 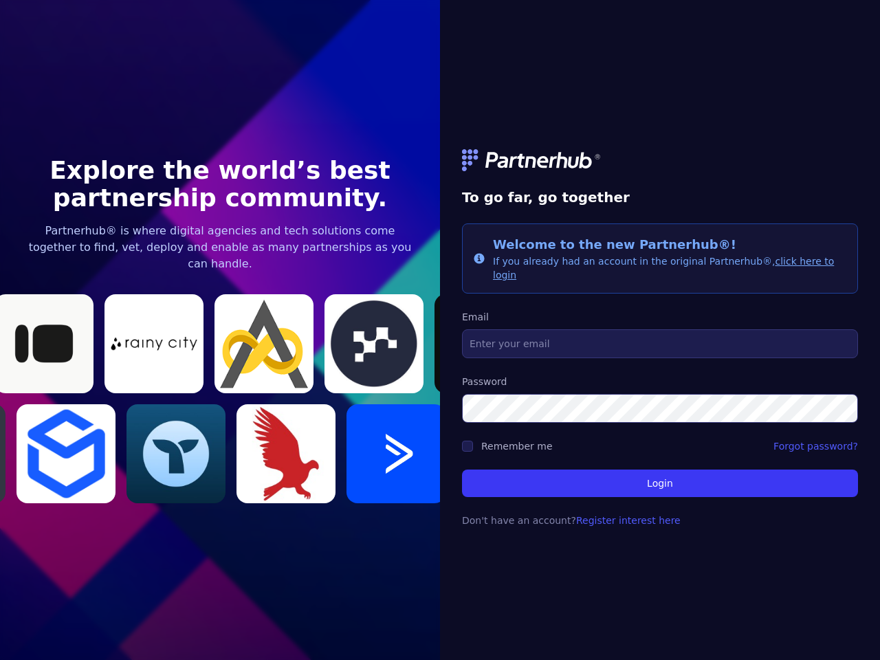 What do you see at coordinates (220, 184) in the screenshot?
I see `h1: Explore the world’s best partnership community.` at bounding box center [220, 184].